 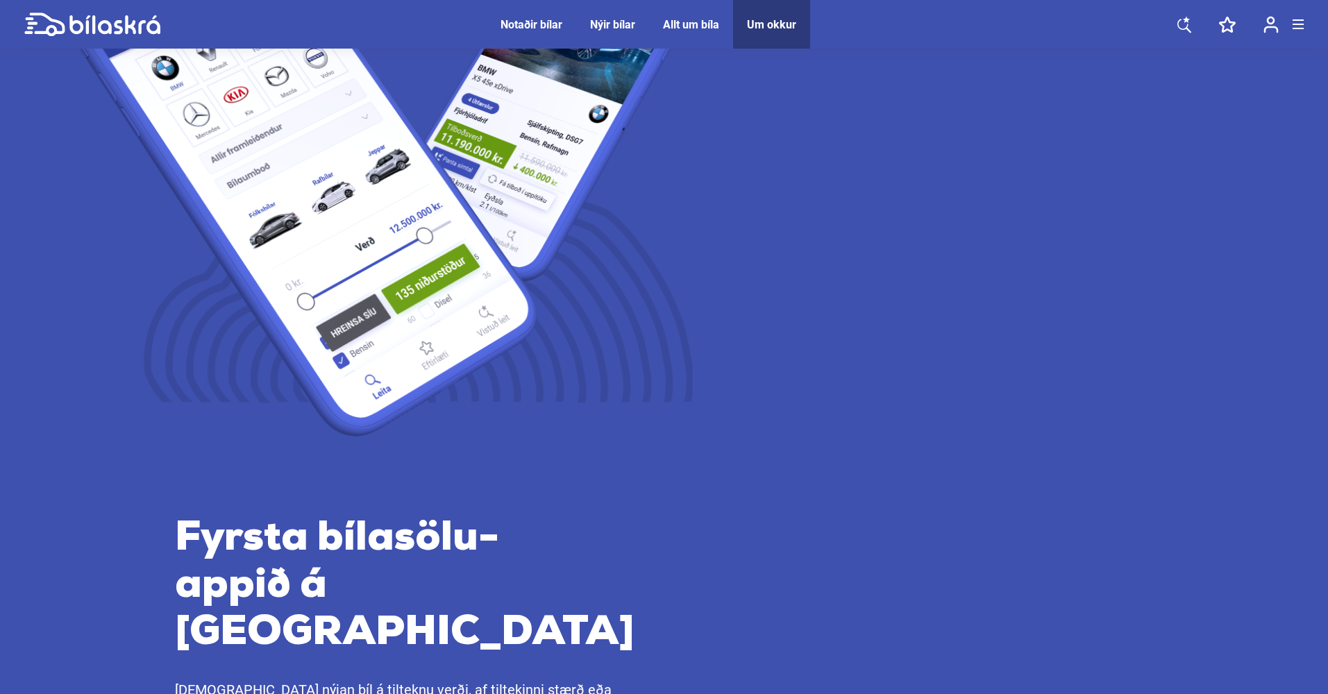 I want to click on a: Nýir bílar, so click(x=612, y=24).